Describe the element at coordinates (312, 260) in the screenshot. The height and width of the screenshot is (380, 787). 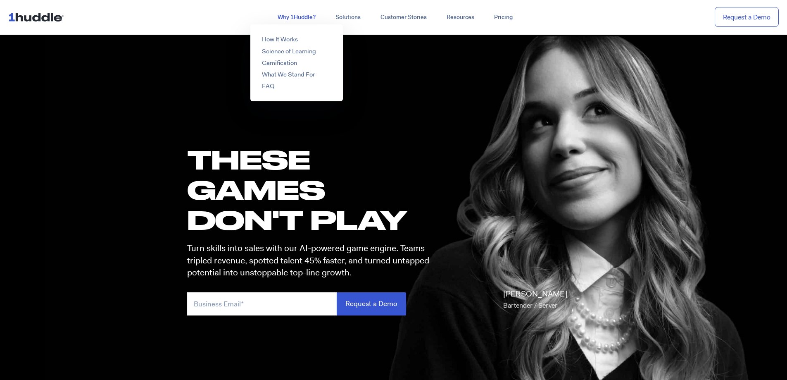
I see `p: Turn skills into sales with our AI-powered game engine. Teams tripled revenue, spotted talent 45%...` at that location.